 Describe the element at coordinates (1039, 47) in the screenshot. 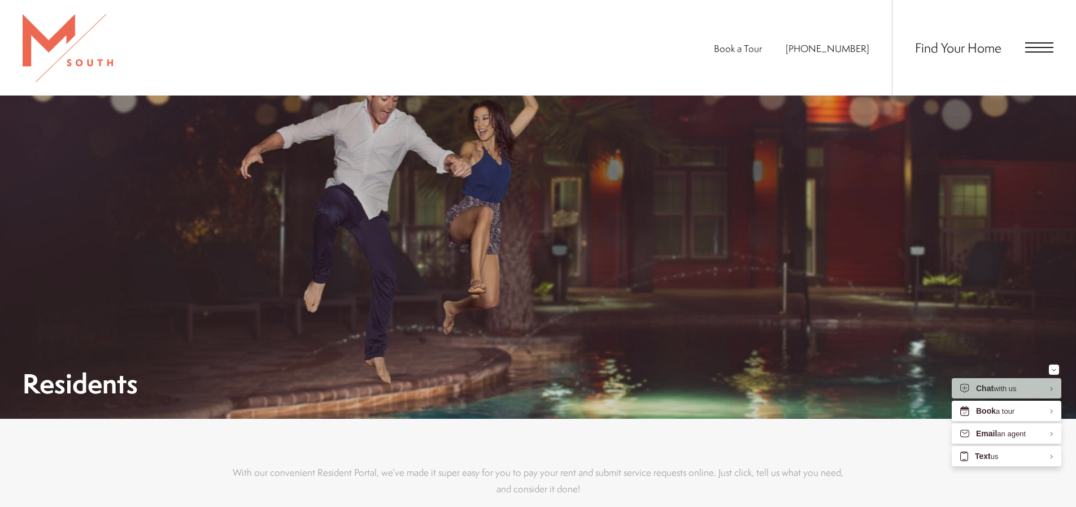

I see `button: Open Menu` at that location.